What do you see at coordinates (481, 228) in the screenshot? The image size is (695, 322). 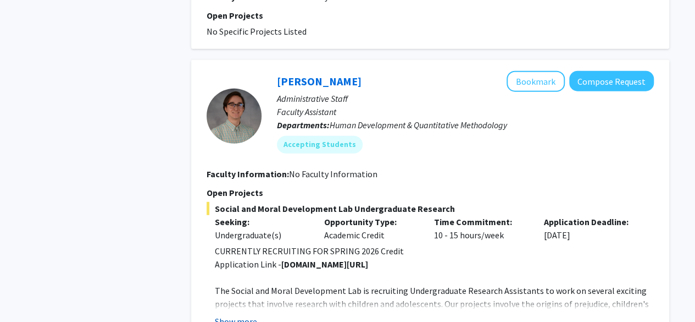 I see `div: 10 - 15 hours/week` at bounding box center [481, 228].